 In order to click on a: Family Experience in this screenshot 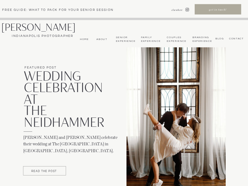, I will do `click(150, 39)`.